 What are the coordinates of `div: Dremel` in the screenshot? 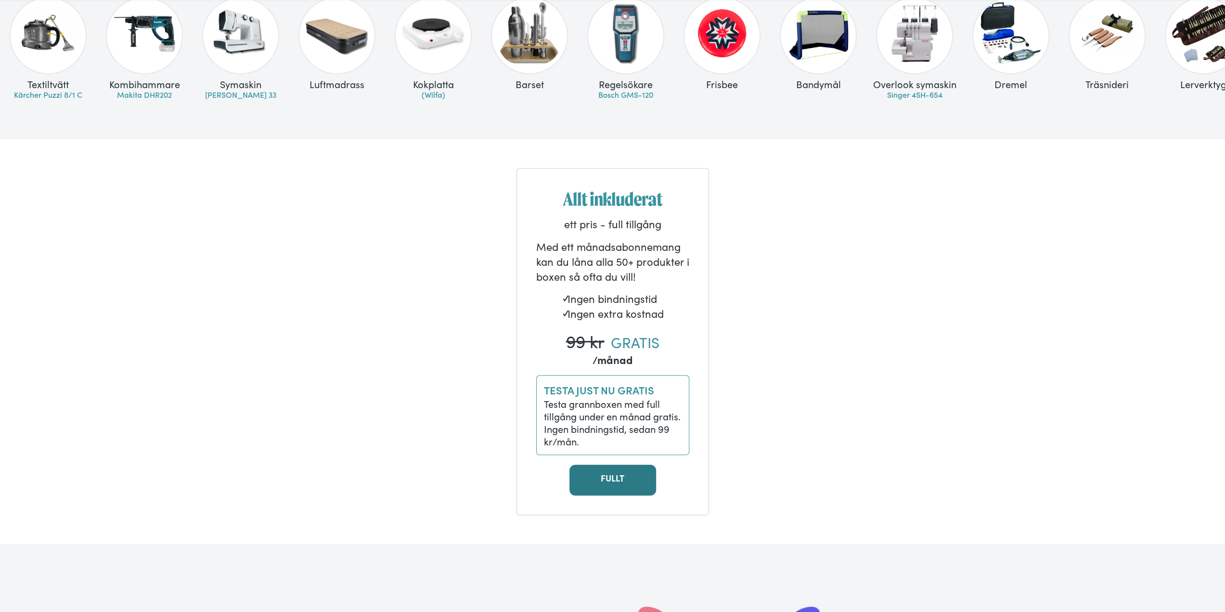 It's located at (1011, 84).